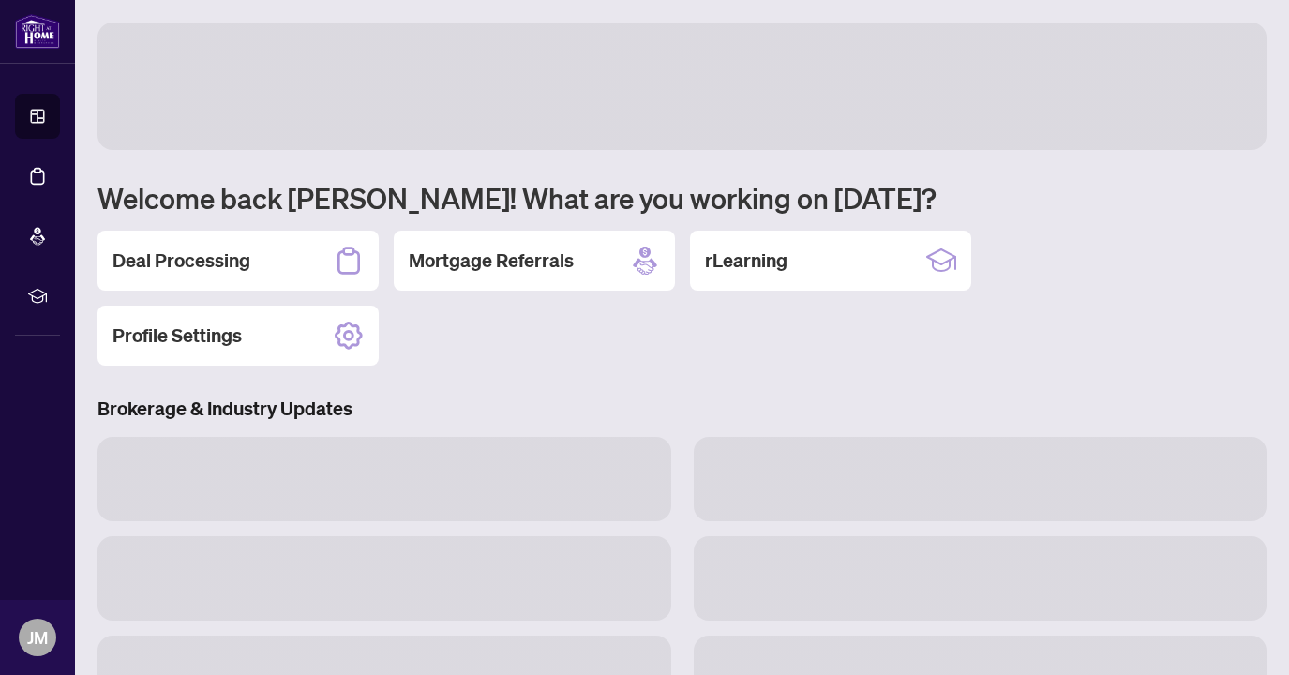 This screenshot has height=675, width=1289. Describe the element at coordinates (177, 336) in the screenshot. I see `h2: Profile Settings` at that location.